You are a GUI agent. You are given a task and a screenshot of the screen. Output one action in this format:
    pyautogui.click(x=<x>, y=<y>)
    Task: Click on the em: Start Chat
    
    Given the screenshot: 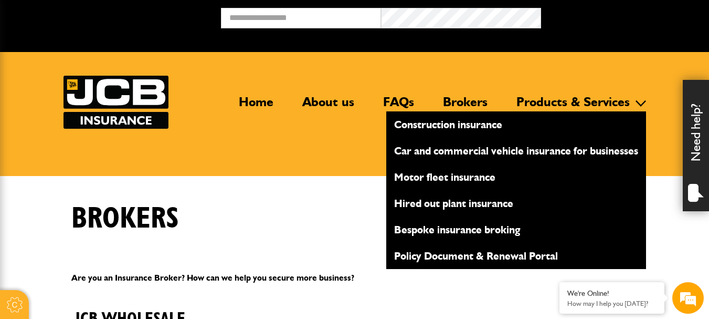 What is the action you would take?
    pyautogui.click(x=166, y=253)
    